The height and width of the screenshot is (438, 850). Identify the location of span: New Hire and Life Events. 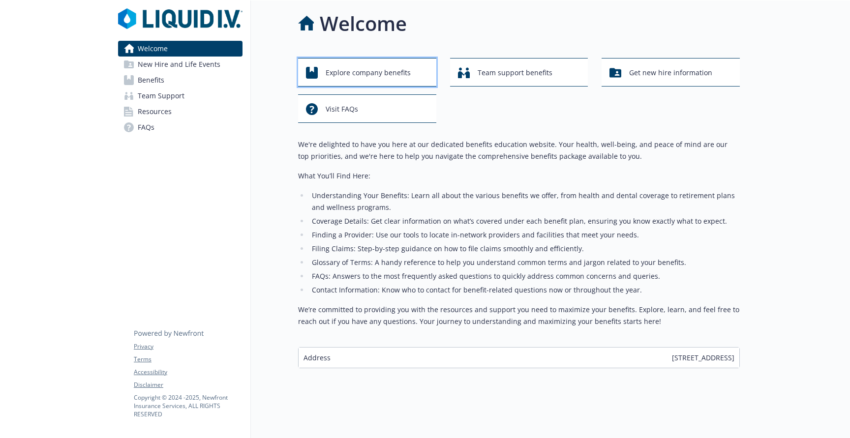
(179, 64).